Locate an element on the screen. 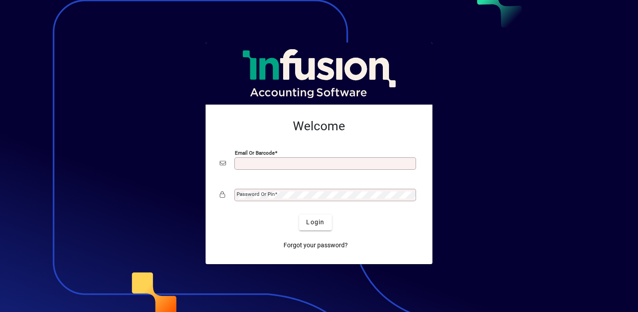 The height and width of the screenshot is (312, 638). mat-label: Email or Barcode is located at coordinates (255, 152).